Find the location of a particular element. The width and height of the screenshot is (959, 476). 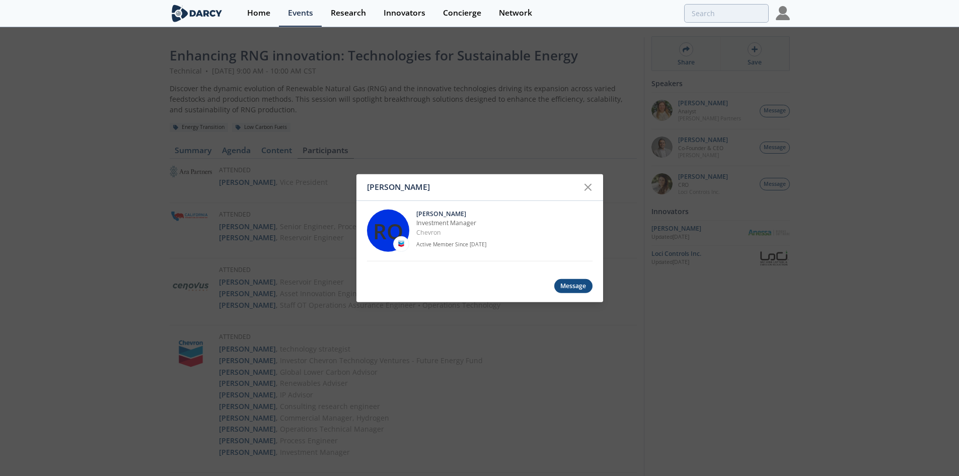

img: logo-wide.svg is located at coordinates (197, 13).